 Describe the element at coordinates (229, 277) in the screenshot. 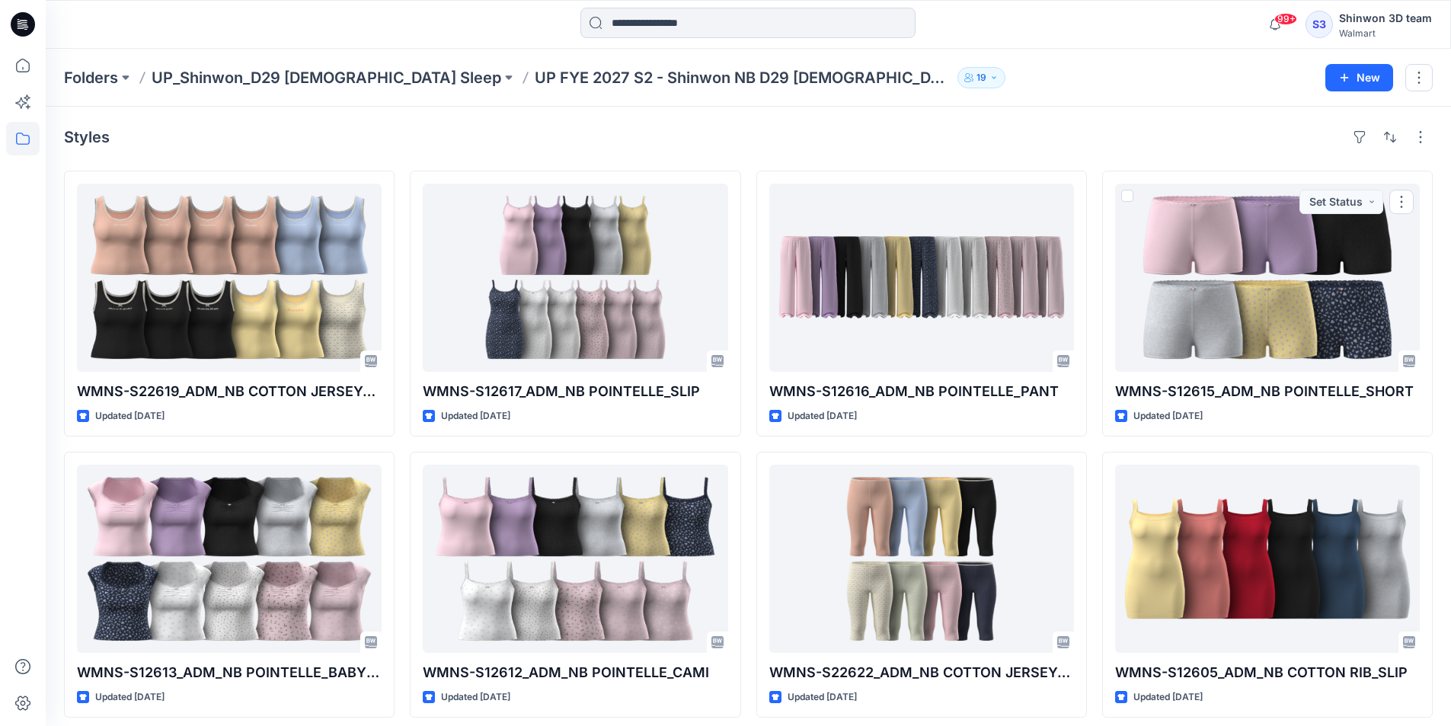

I see `a: WMNS-S22619_ADM_NB COTTON JERSEY&LACE_TANK` at that location.